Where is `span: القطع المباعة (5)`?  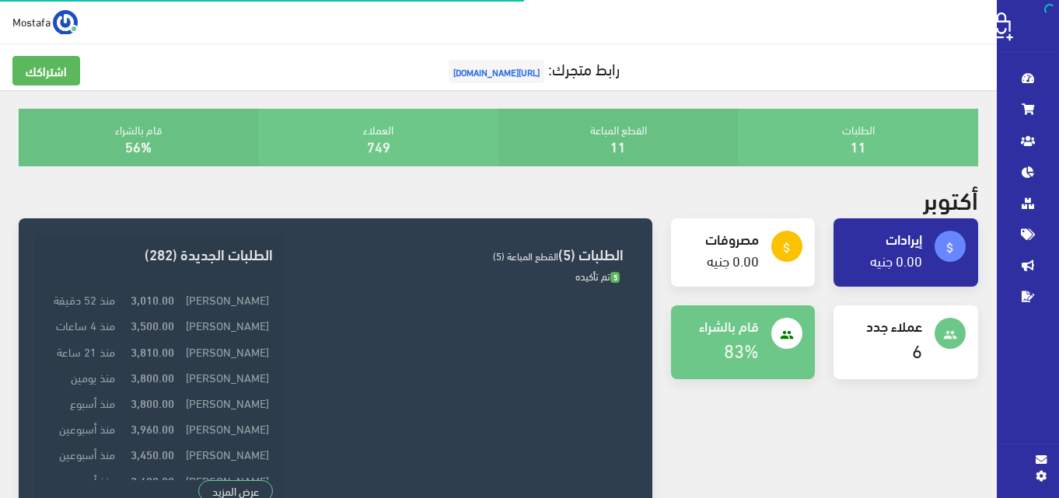 span: القطع المباعة (5) is located at coordinates (526, 256).